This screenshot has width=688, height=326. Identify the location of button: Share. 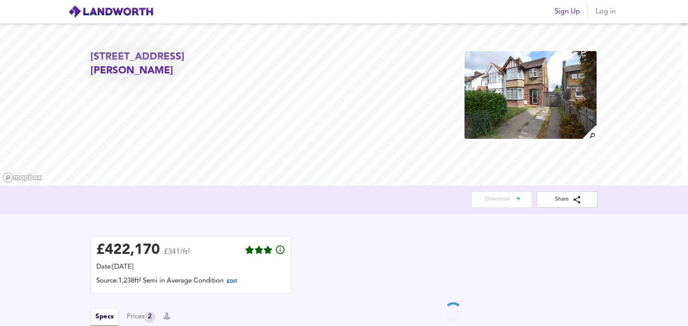
(567, 199).